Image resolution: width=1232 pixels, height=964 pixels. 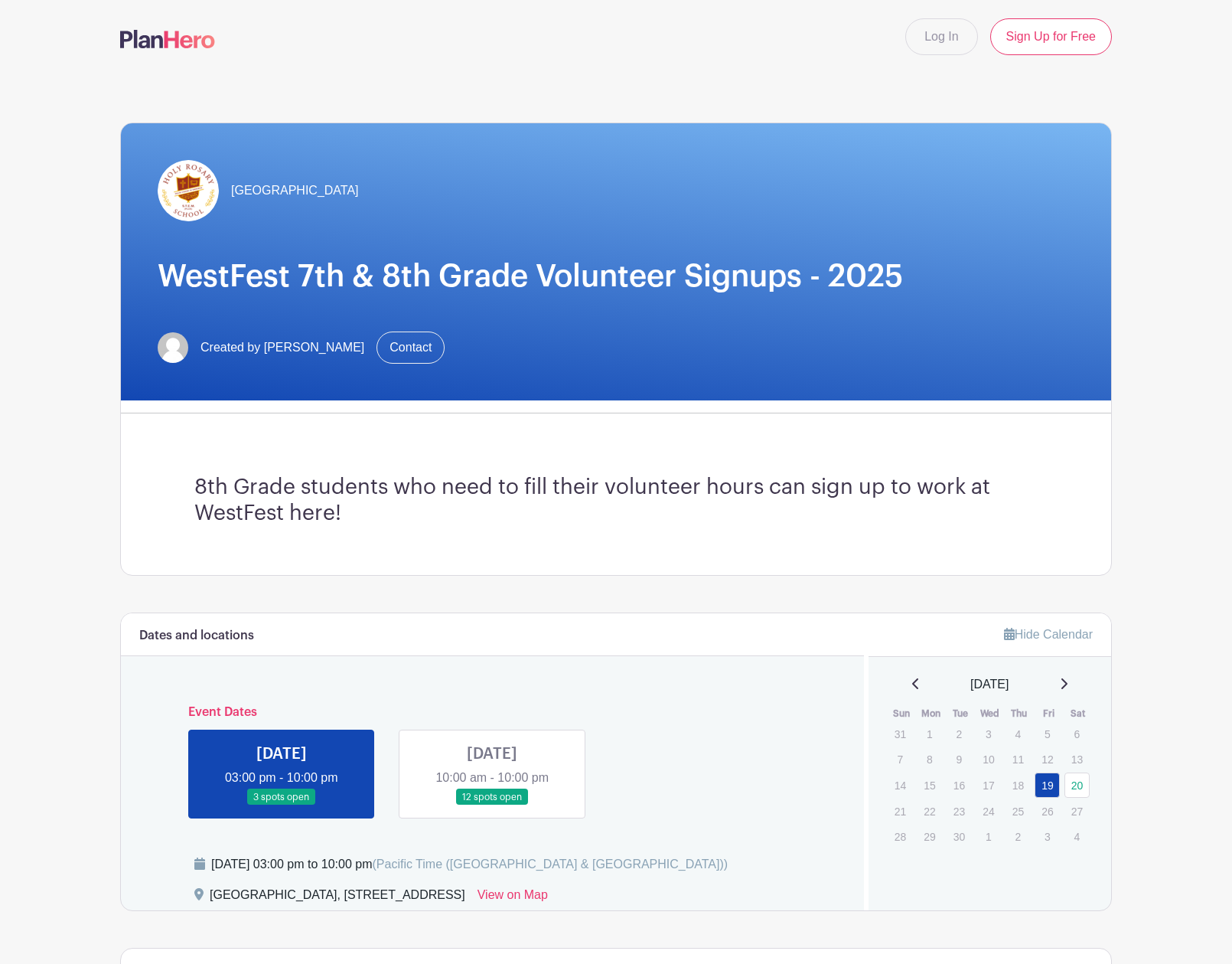 What do you see at coordinates (988, 759) in the screenshot?
I see `p: 10` at bounding box center [988, 759].